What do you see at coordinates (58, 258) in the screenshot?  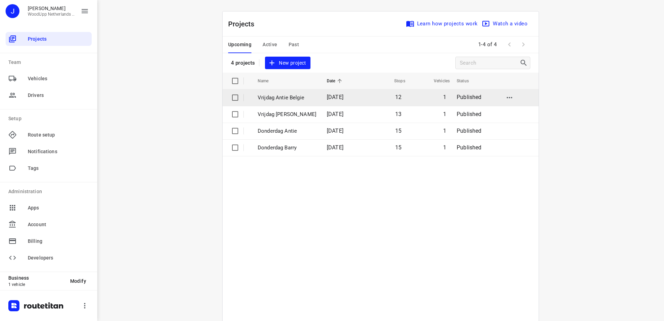 I see `span: Developers` at bounding box center [58, 258].